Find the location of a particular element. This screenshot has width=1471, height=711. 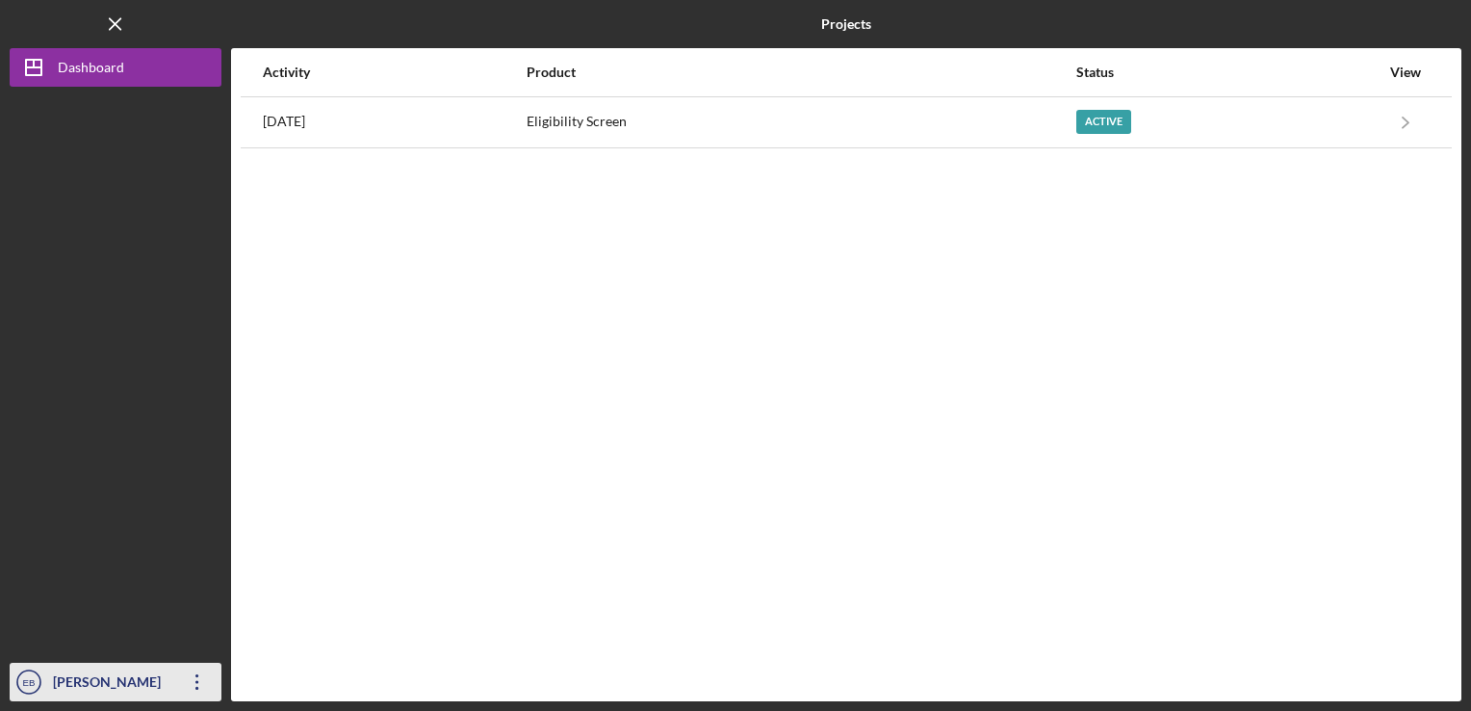

div: View is located at coordinates (1406, 72).